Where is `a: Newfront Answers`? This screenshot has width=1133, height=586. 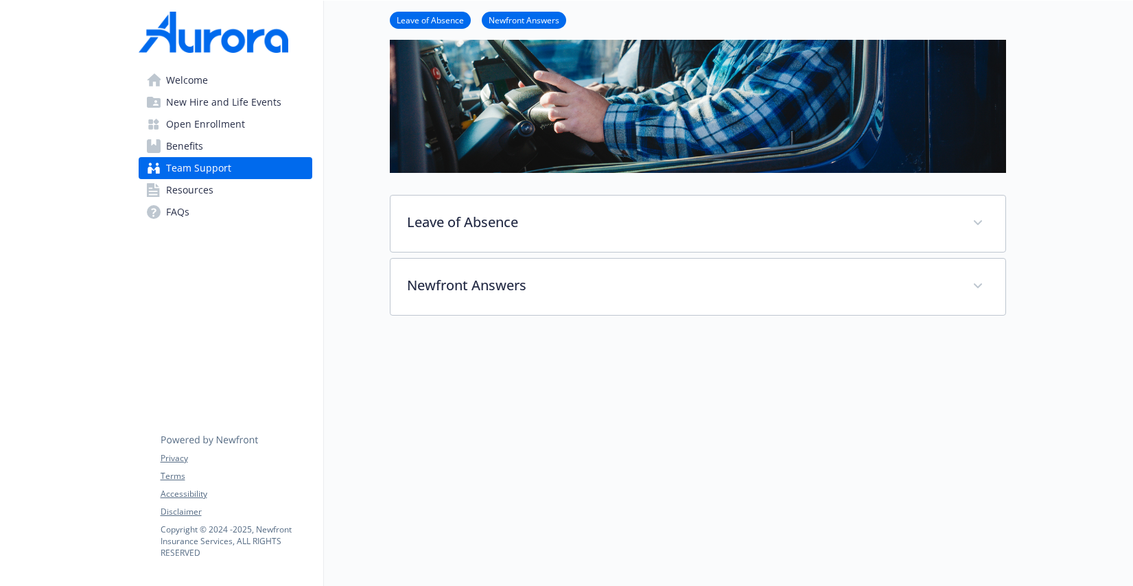 a: Newfront Answers is located at coordinates (523, 19).